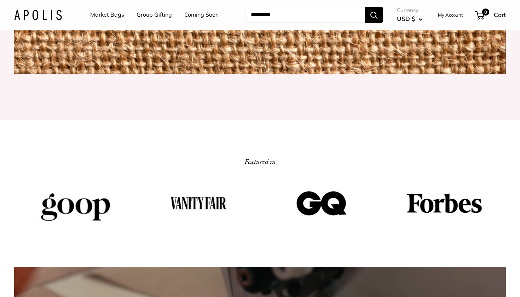  Describe the element at coordinates (451, 15) in the screenshot. I see `a: My Account` at that location.